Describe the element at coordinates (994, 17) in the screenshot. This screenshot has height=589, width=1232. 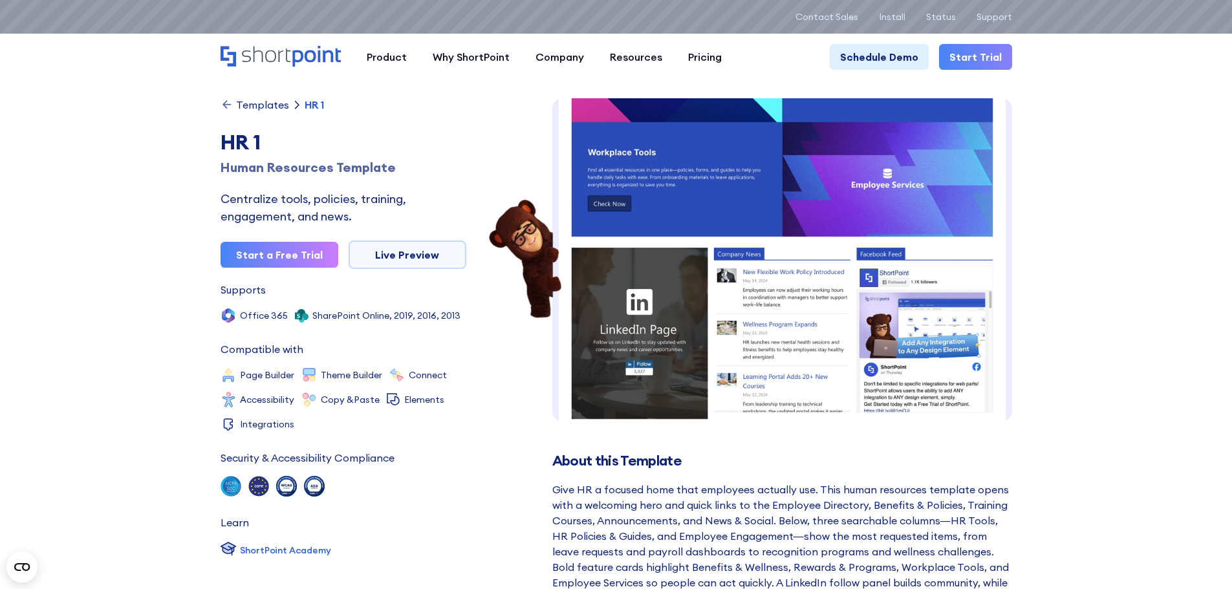
I see `p: Support` at that location.